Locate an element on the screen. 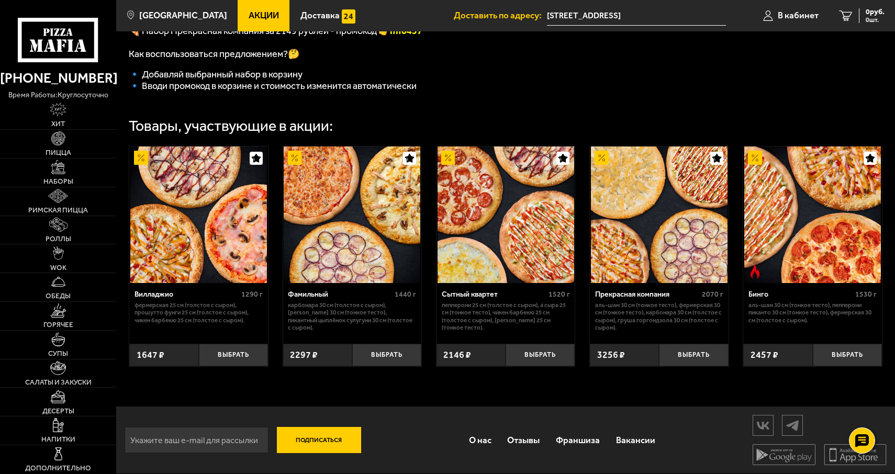 Image resolution: width=895 pixels, height=474 pixels. img: tg is located at coordinates (793, 426).